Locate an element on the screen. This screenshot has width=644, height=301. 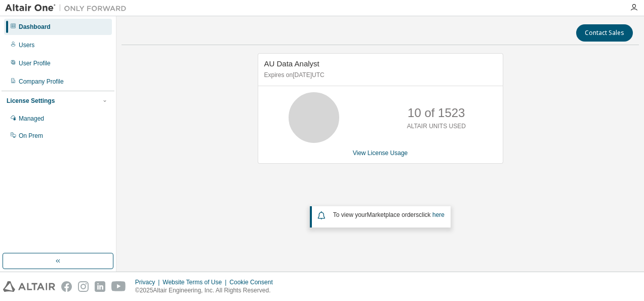
img: altair_logo.svg is located at coordinates (29, 286).